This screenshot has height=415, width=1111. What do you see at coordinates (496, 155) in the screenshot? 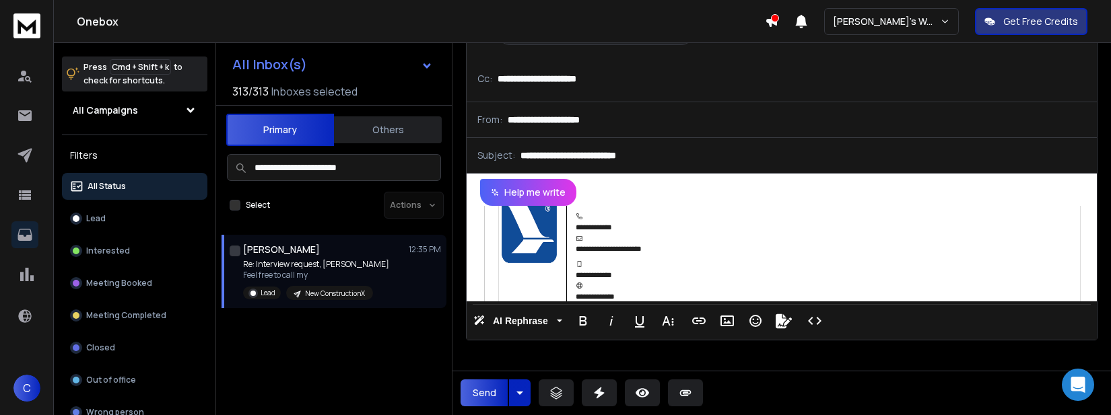
I see `p: Subject:` at bounding box center [496, 155].